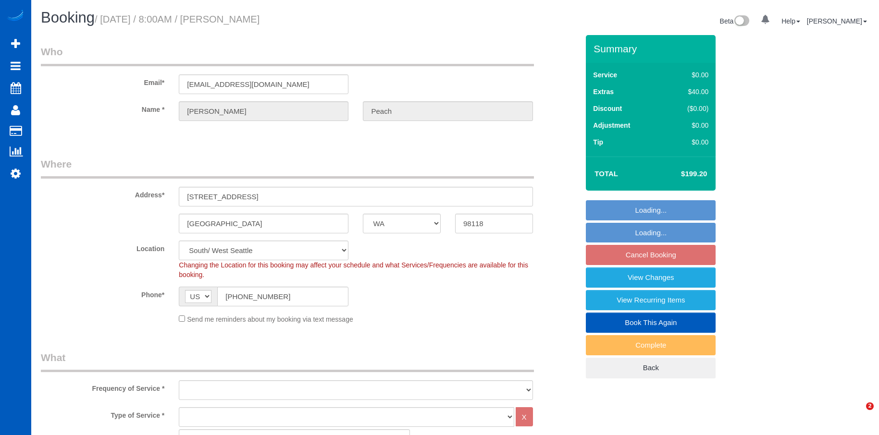 The height and width of the screenshot is (435, 879). Describe the element at coordinates (605, 75) in the screenshot. I see `label: Service` at that location.